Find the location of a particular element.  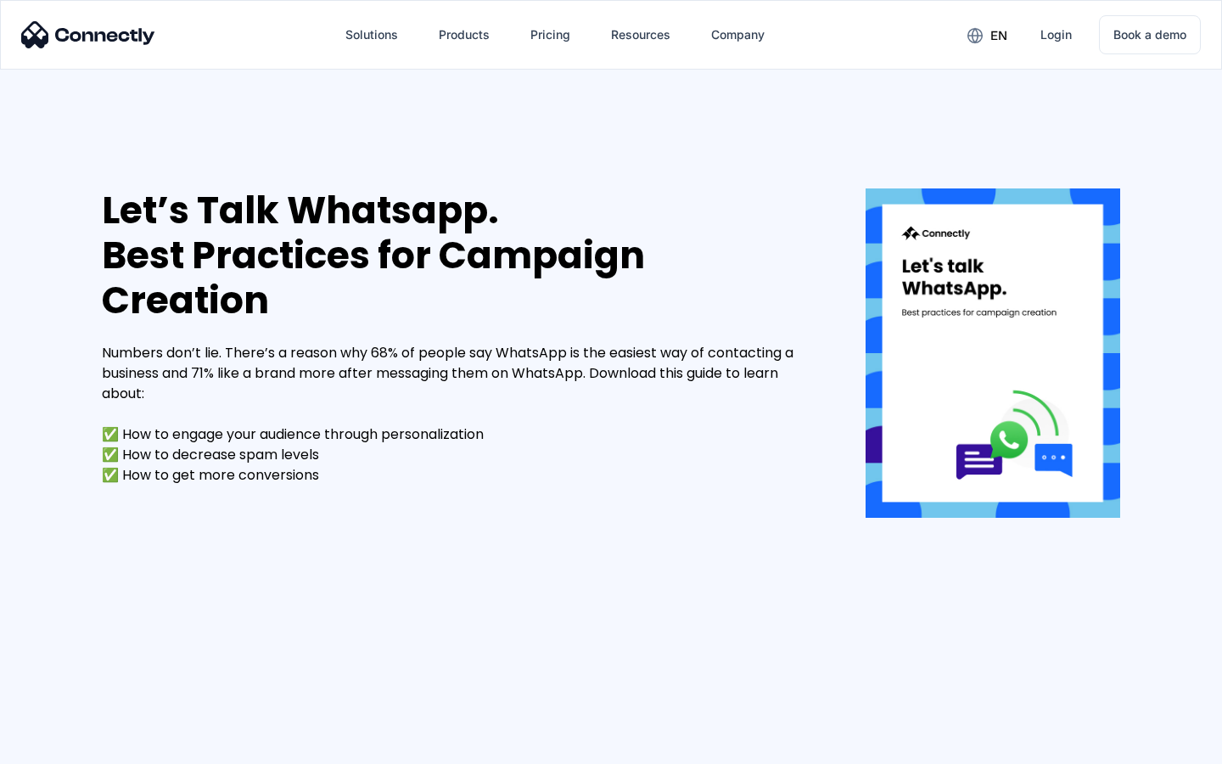

div: Company is located at coordinates (738, 35).